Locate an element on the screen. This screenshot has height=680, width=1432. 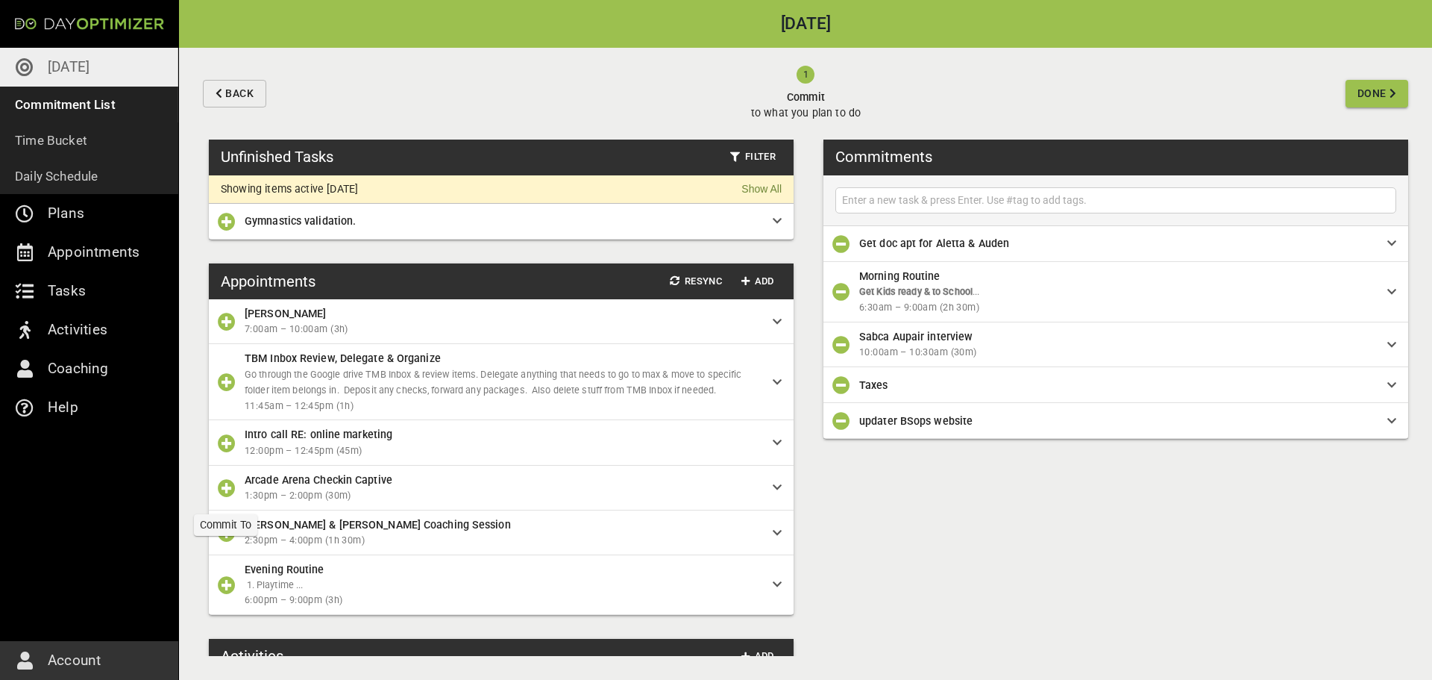
div: Morning RoutineGet Kids ready & to School...6:30am – 9:00am (2h 30m) is located at coordinates (1116, 292).